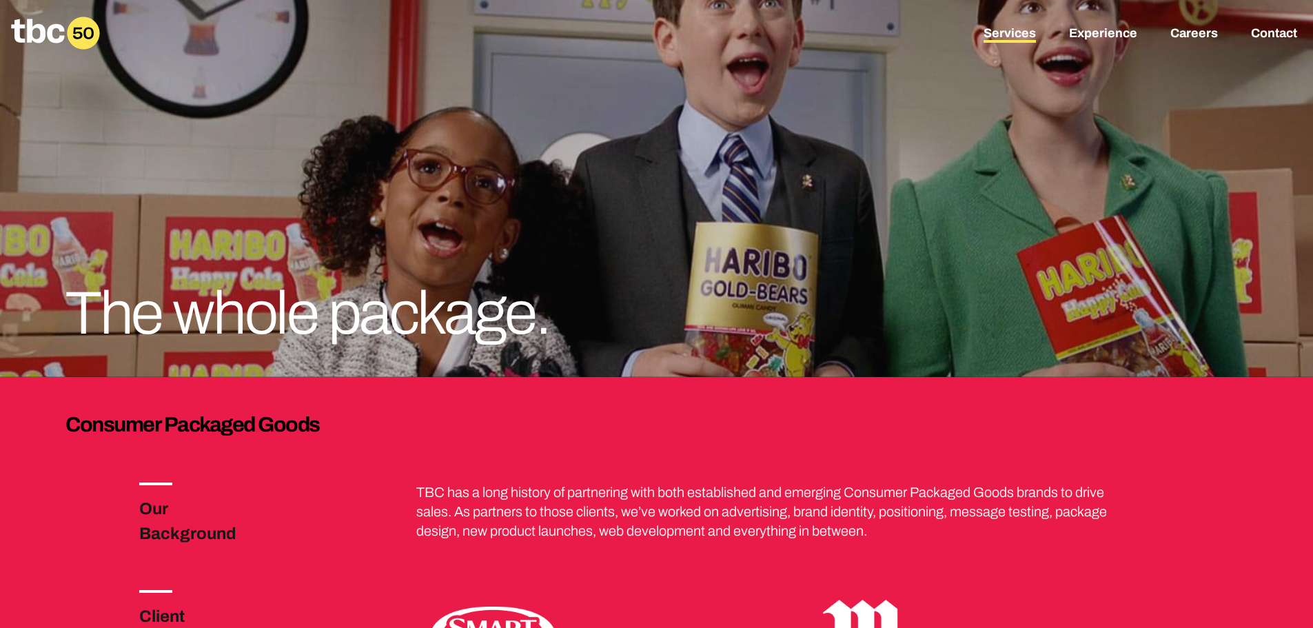 This screenshot has width=1313, height=628. I want to click on a: Contact, so click(1273, 34).